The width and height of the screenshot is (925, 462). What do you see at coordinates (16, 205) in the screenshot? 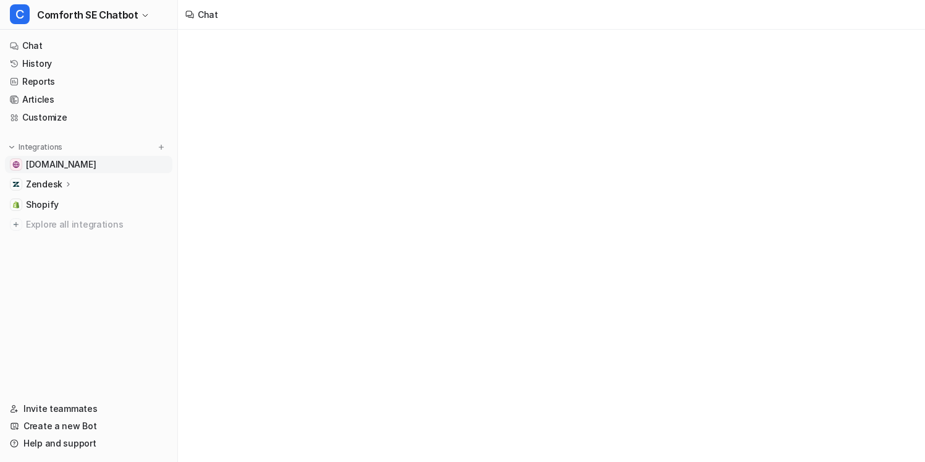
I see `img: Shopify` at bounding box center [16, 205].